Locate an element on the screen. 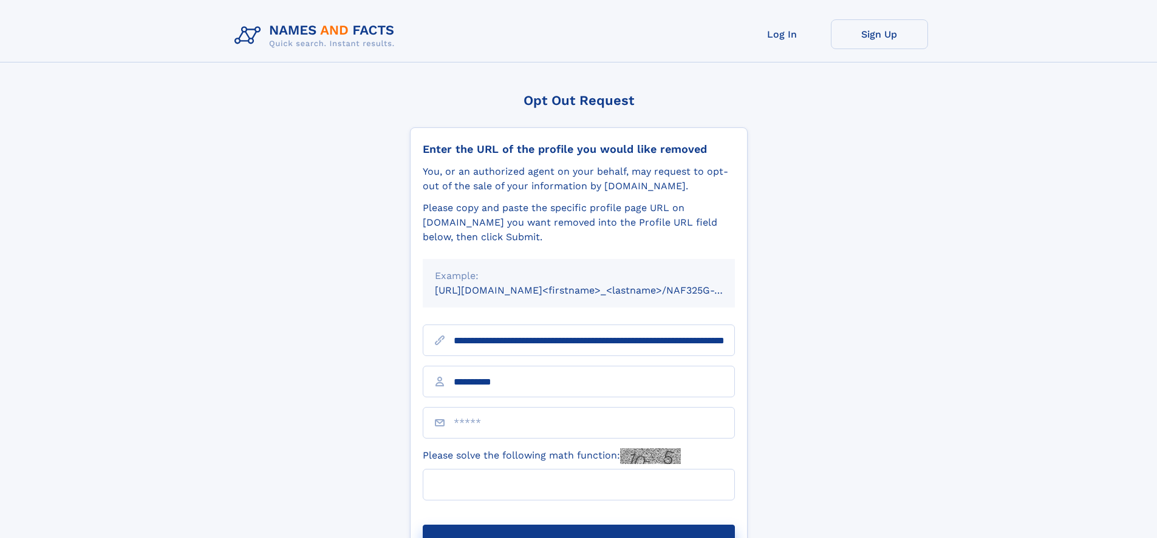 Image resolution: width=1157 pixels, height=538 pixels. a: Sign Up is located at coordinates (879, 34).